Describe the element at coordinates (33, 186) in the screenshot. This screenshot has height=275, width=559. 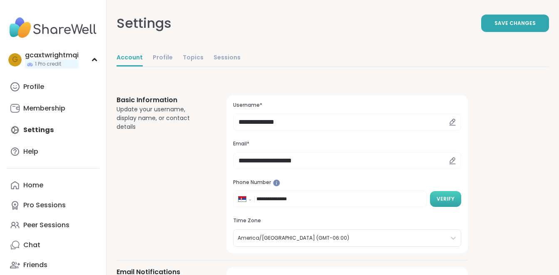
I see `div: Home` at that location.